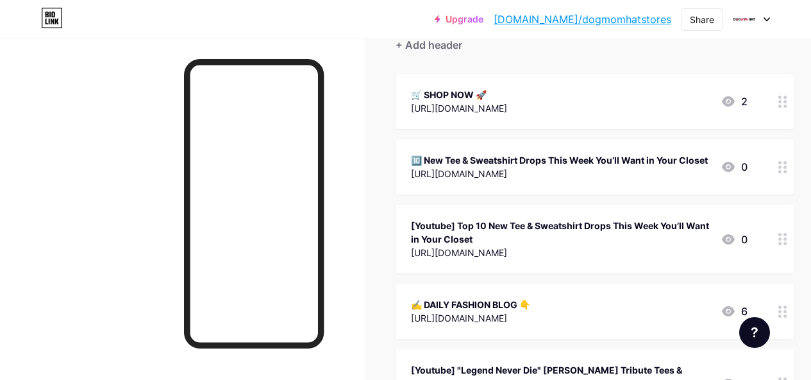  What do you see at coordinates (561, 232) in the screenshot?
I see `div: [Youtube] Top 10 New Tee & Sweatshirt Drops This Week You’ll Want in Your Closet` at bounding box center [561, 232].